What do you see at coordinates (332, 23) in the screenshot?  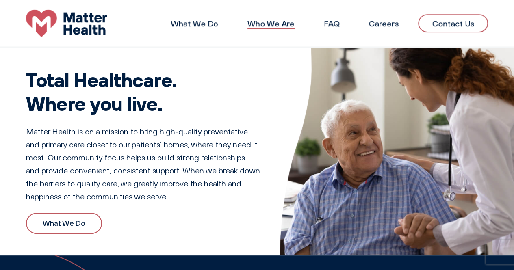 I see `a: FAQ` at bounding box center [332, 23].